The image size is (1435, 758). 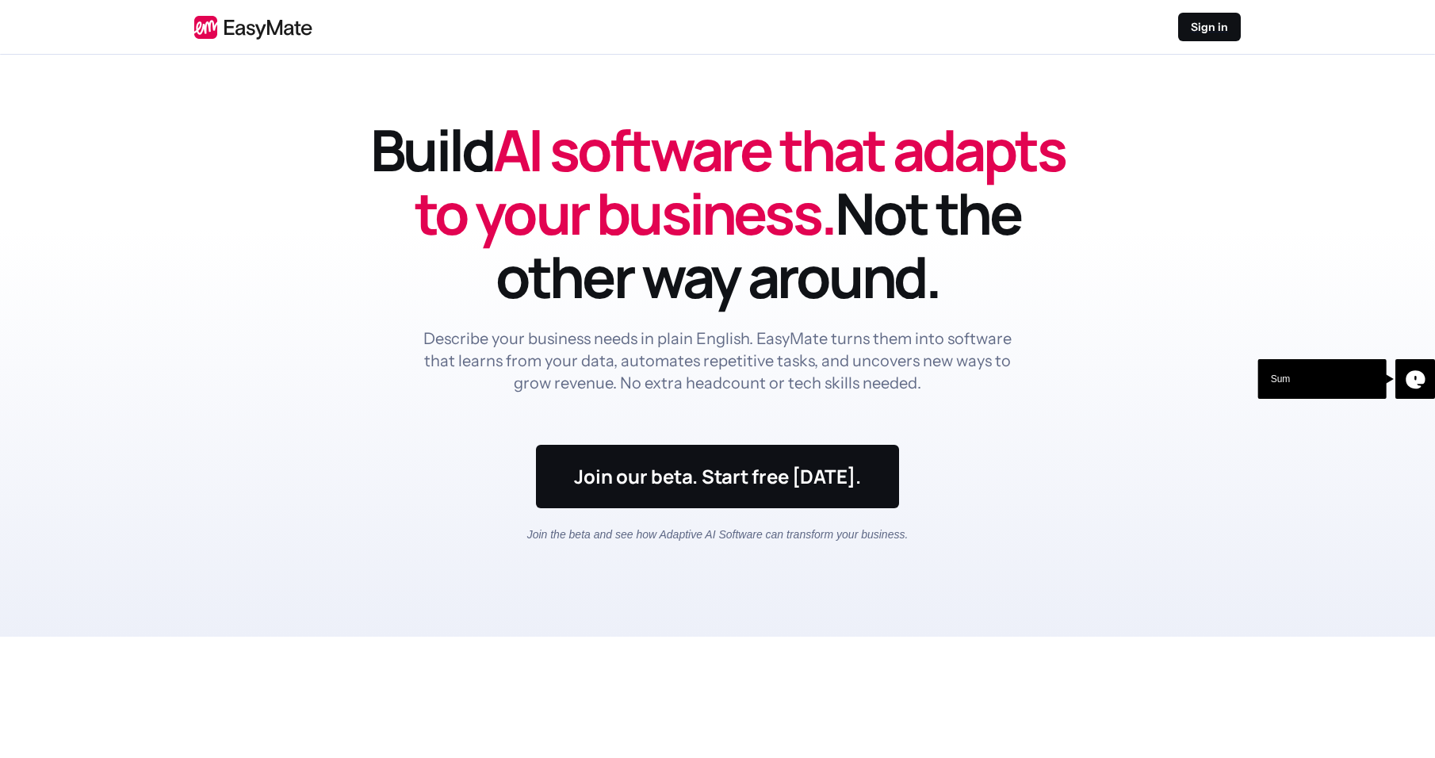 What do you see at coordinates (718, 535) in the screenshot?
I see `em: Join the beta and see how Adaptive AI Software can transform your business.` at bounding box center [718, 535].